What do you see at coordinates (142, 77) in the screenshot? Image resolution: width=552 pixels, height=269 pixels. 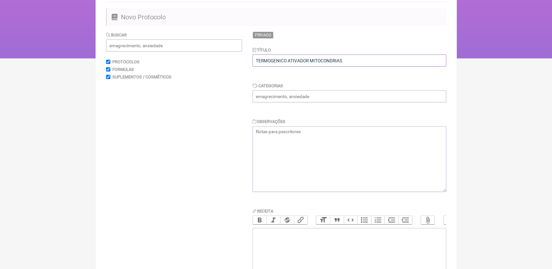 I see `label: Suplementos / Cosméticos` at bounding box center [142, 77].